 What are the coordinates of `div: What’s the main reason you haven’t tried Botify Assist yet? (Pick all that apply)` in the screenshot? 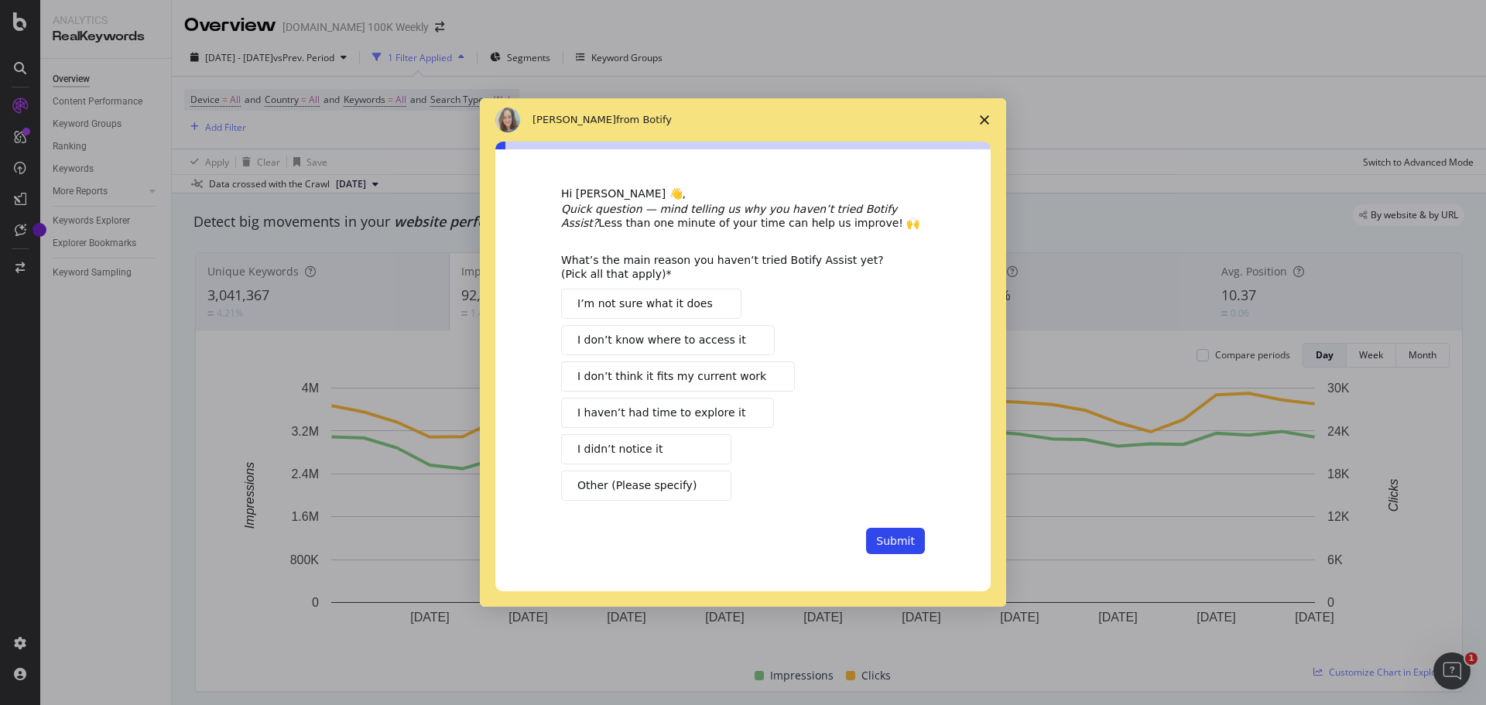 It's located at (732, 267).